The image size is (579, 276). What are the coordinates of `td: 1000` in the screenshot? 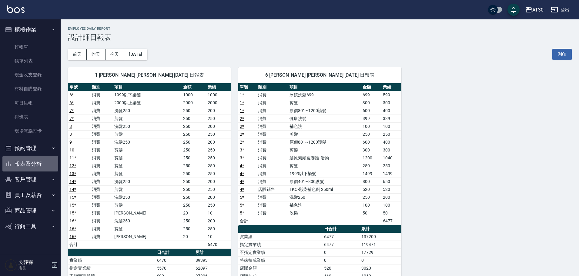 It's located at (219, 95).